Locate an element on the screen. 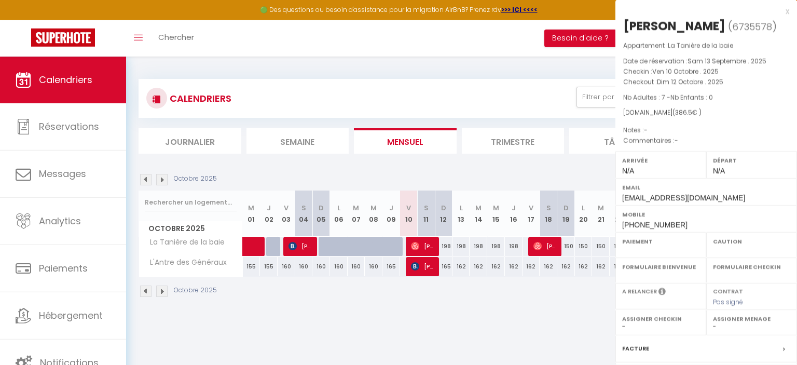  label: Mobile is located at coordinates (706, 214).